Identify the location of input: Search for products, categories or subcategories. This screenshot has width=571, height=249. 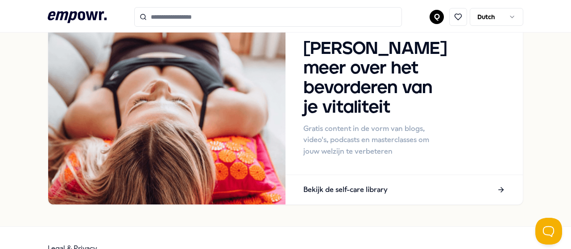
(268, 17).